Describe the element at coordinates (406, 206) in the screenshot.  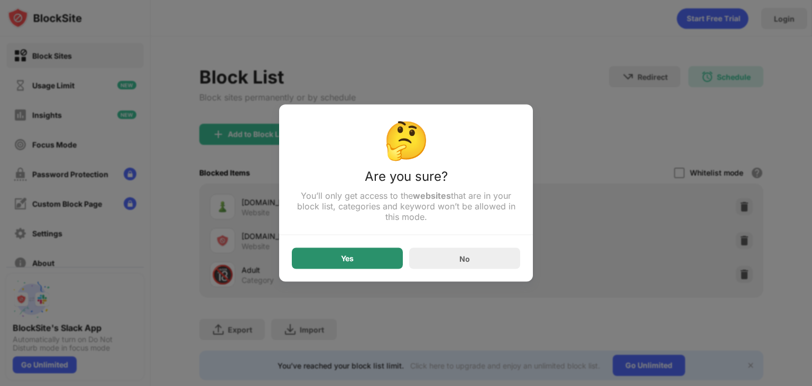
I see `div: You’ll only get access to the that are in your block list, categories and keyword won’t be allowe...` at that location.